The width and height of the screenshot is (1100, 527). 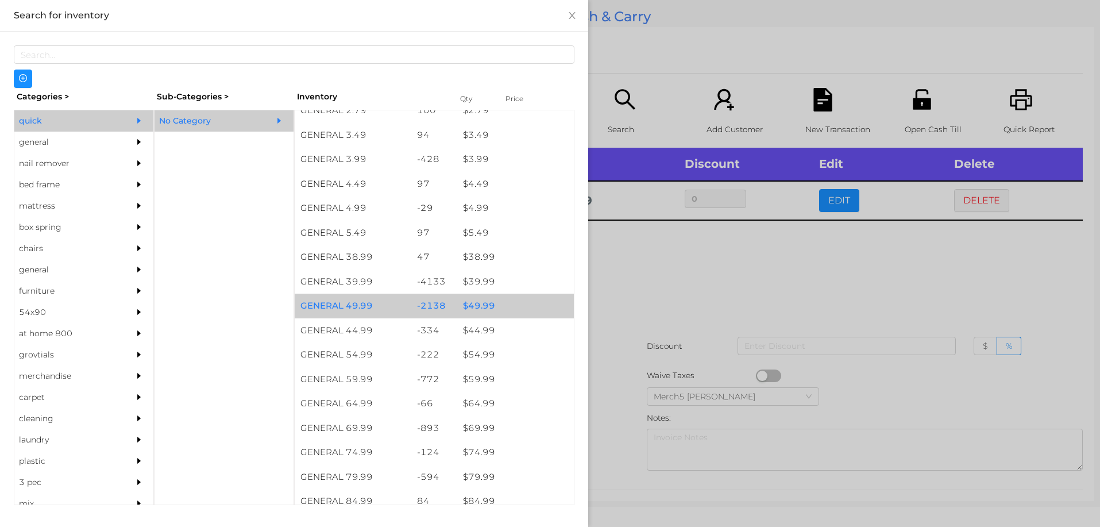 I want to click on div: GENERAL 38.99, so click(x=353, y=257).